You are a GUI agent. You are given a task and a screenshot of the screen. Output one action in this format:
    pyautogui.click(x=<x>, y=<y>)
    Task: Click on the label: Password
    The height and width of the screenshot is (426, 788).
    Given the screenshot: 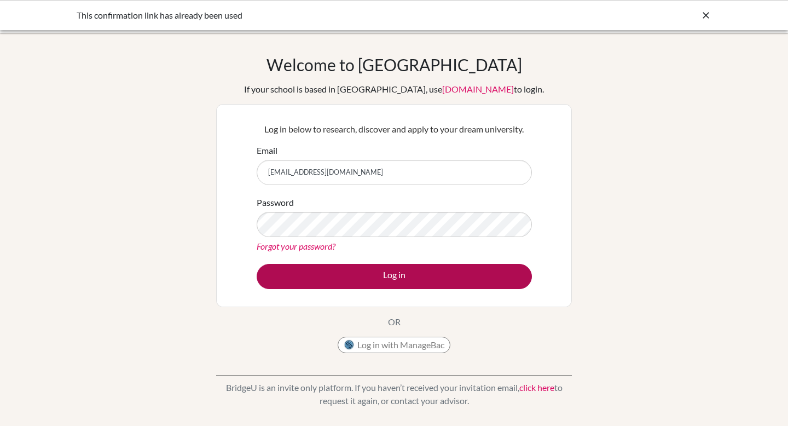 What is the action you would take?
    pyautogui.click(x=275, y=202)
    